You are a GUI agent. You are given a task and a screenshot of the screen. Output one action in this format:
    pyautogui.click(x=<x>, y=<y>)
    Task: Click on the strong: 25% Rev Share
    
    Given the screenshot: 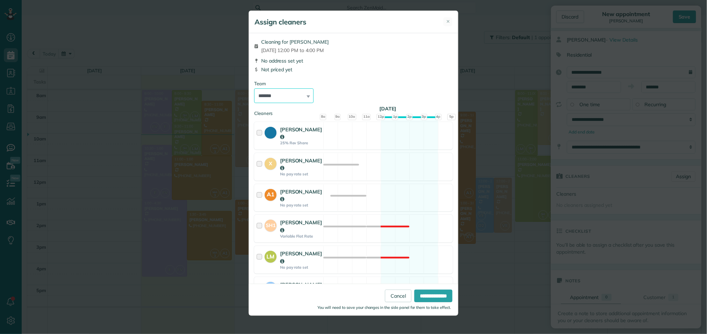 What is the action you would take?
    pyautogui.click(x=301, y=143)
    